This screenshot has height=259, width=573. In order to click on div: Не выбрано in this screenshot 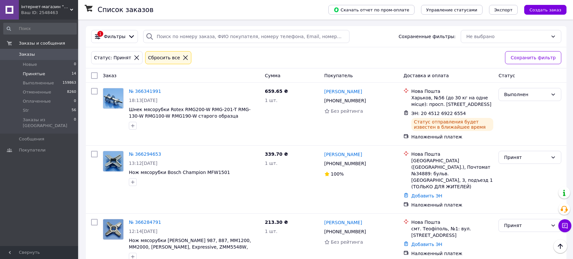, I will do `click(507, 36)`.